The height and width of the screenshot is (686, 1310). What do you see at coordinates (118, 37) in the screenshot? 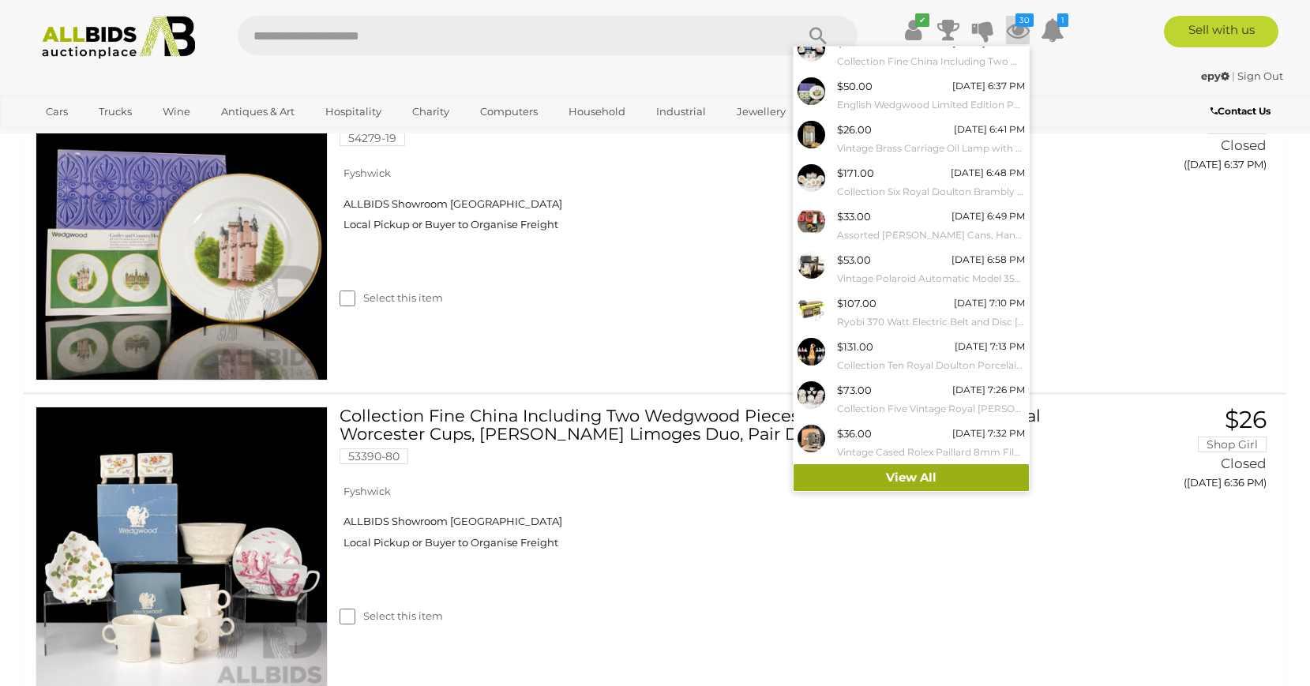
I see `img: Allbids.com.au` at bounding box center [118, 37].